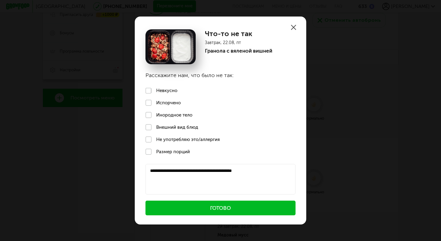 The width and height of the screenshot is (441, 241). Describe the element at coordinates (220, 91) in the screenshot. I see `label: Невкусно` at that location.